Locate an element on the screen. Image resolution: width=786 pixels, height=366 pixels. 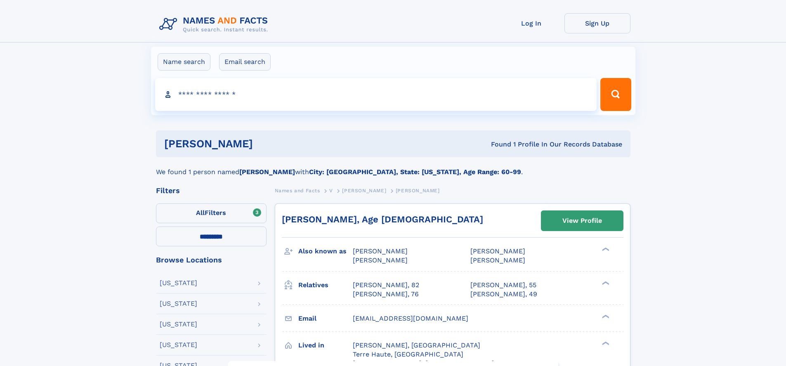
div: Browse Locations is located at coordinates (211, 260).